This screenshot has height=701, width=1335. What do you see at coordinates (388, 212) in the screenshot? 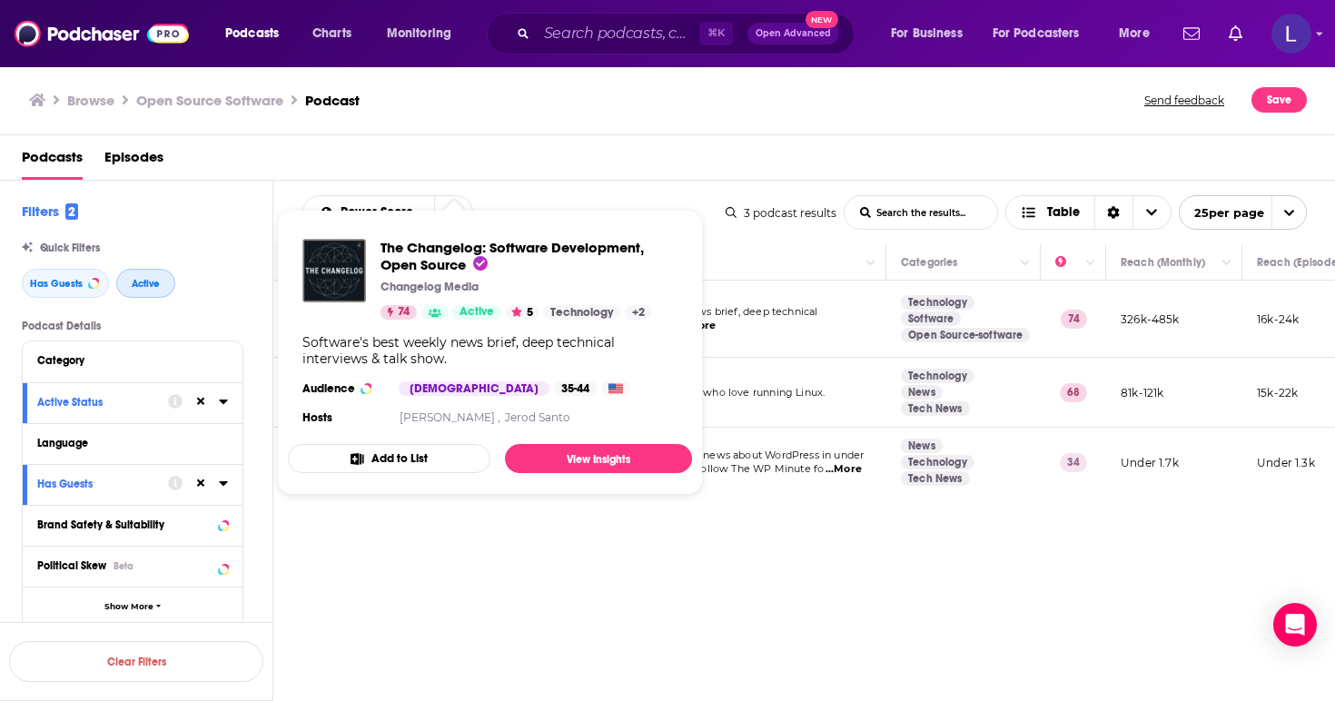
I see `h2: Choose List sort` at bounding box center [388, 212].